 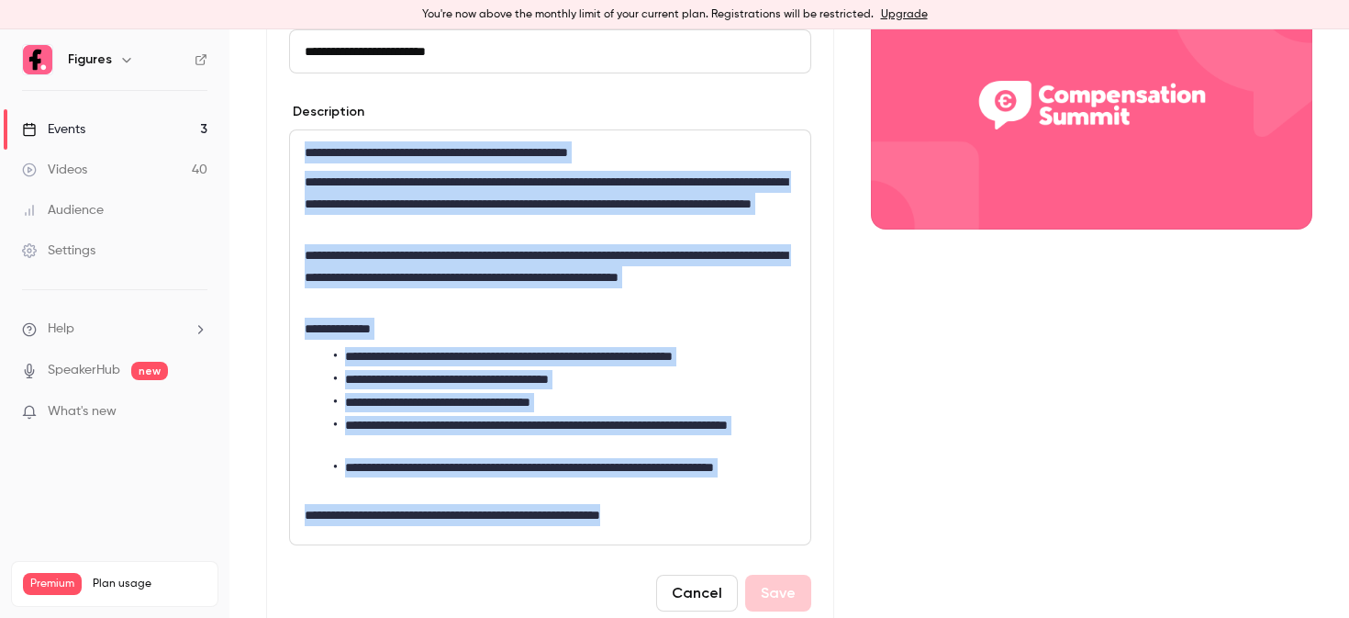 I want to click on img: Figures, so click(x=38, y=60).